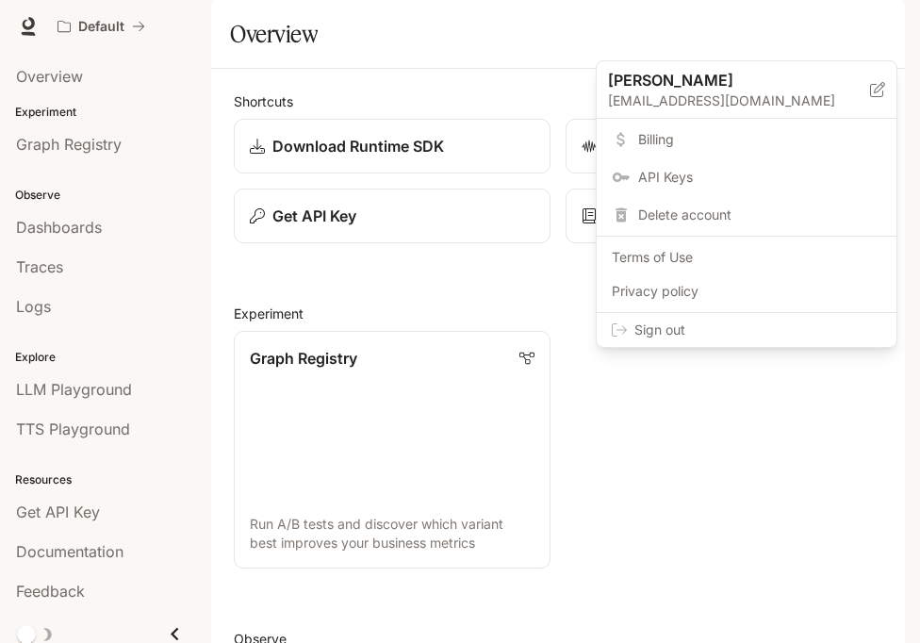 The width and height of the screenshot is (920, 643). I want to click on span: Sign out, so click(758, 330).